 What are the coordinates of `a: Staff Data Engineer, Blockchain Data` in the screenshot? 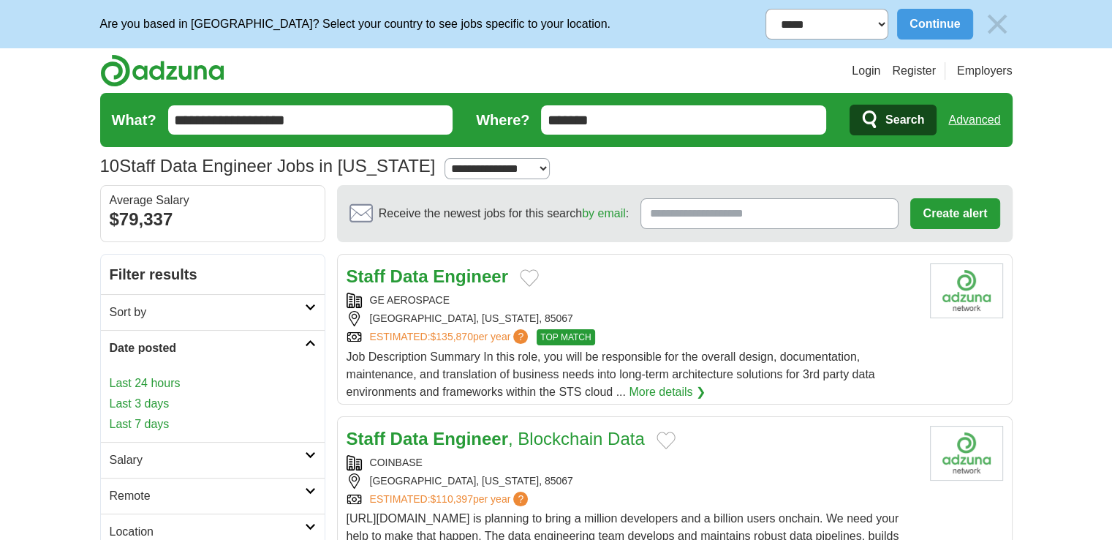 It's located at (496, 438).